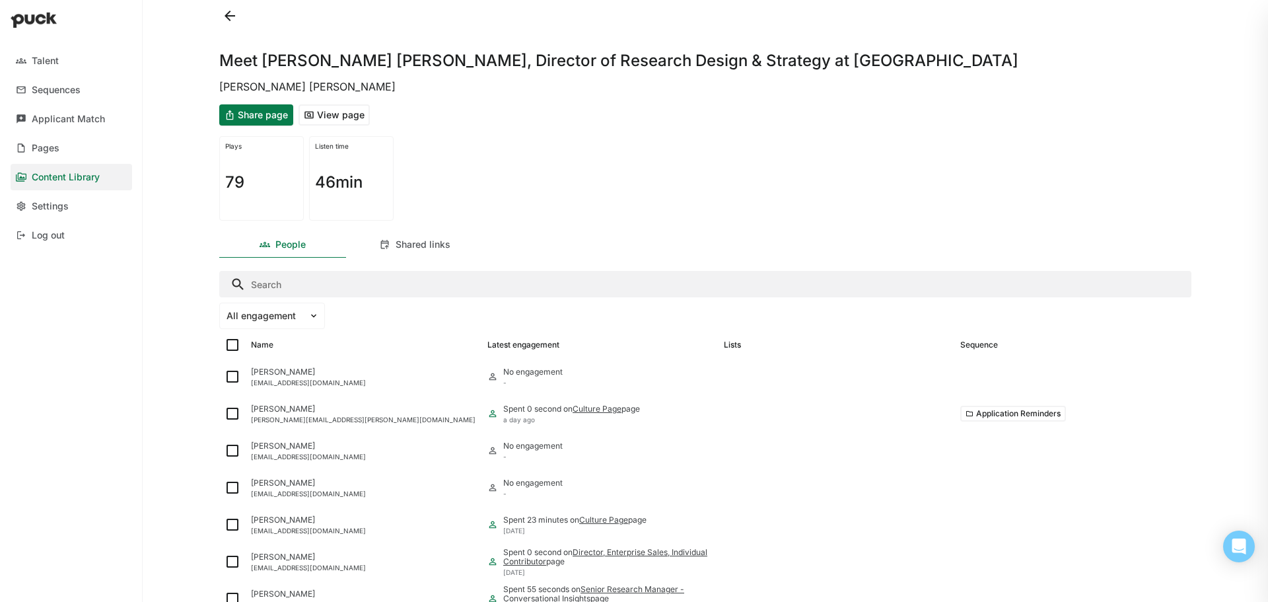 The width and height of the screenshot is (1268, 602). I want to click on div: Latest engagement, so click(523, 345).